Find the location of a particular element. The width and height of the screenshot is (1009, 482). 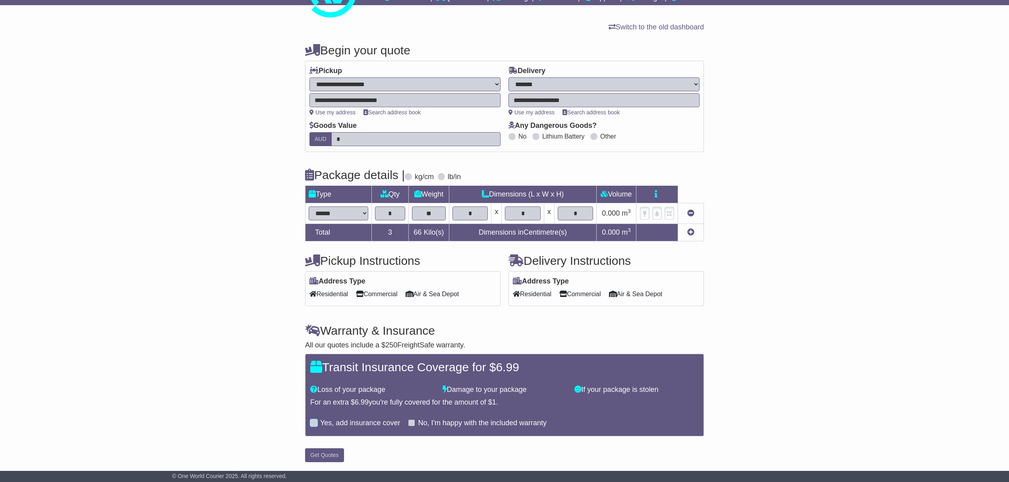

label: Lithium Battery is located at coordinates (563, 136).